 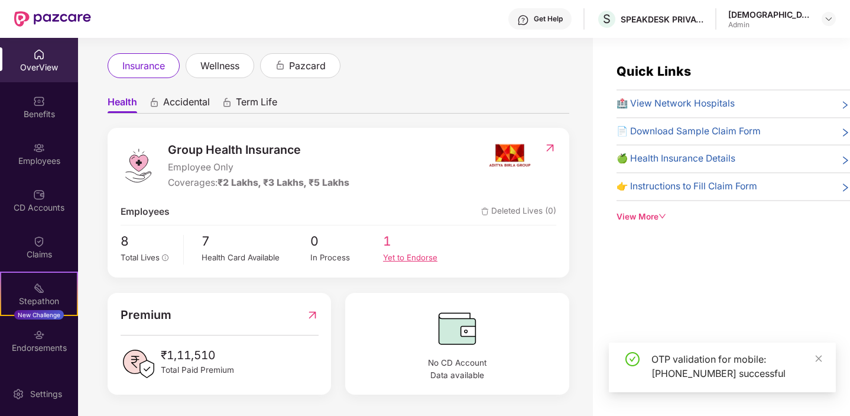 I want to click on img: svg+xml;base64,PHN2ZyBpZD0iQmVuZWZpdHMiIHhtbG5zPSJodHRwOi8vd3d3LnczLm9yZy8yMDAwL3N2ZyIgd2lkdGg9Ij..., so click(x=39, y=101).